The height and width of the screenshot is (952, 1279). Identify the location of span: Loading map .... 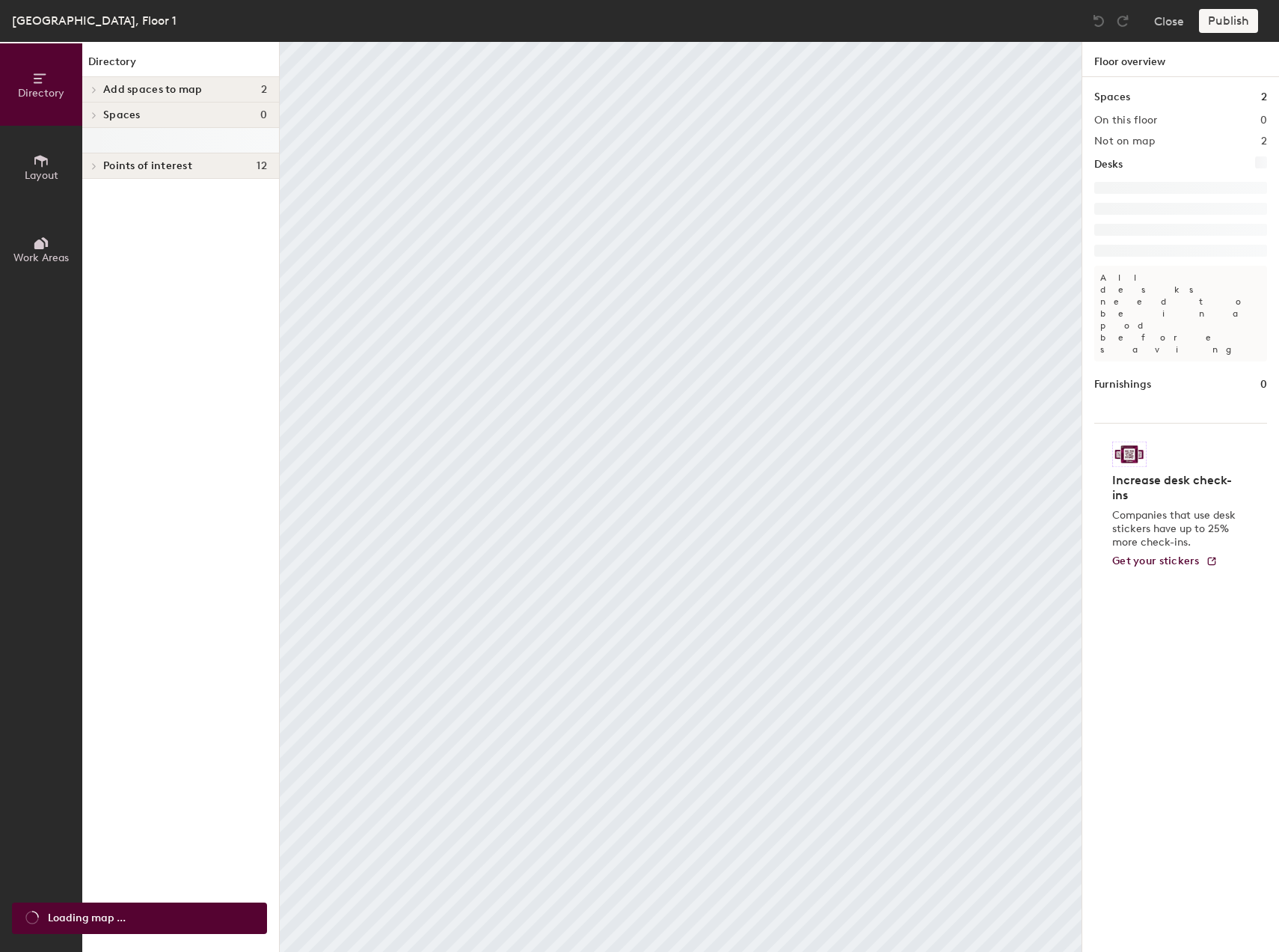
(86, 918).